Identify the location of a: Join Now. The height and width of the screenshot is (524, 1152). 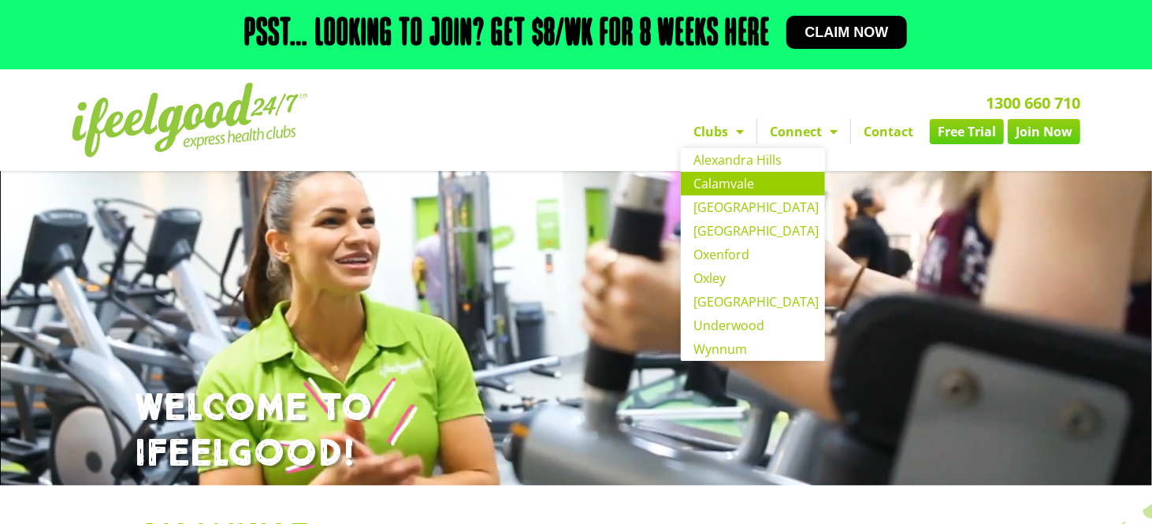
(1044, 132).